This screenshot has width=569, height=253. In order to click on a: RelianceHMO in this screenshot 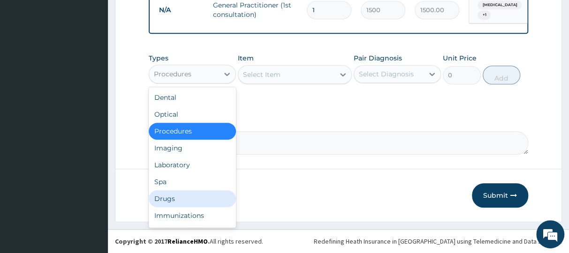, I will do `click(188, 242)`.